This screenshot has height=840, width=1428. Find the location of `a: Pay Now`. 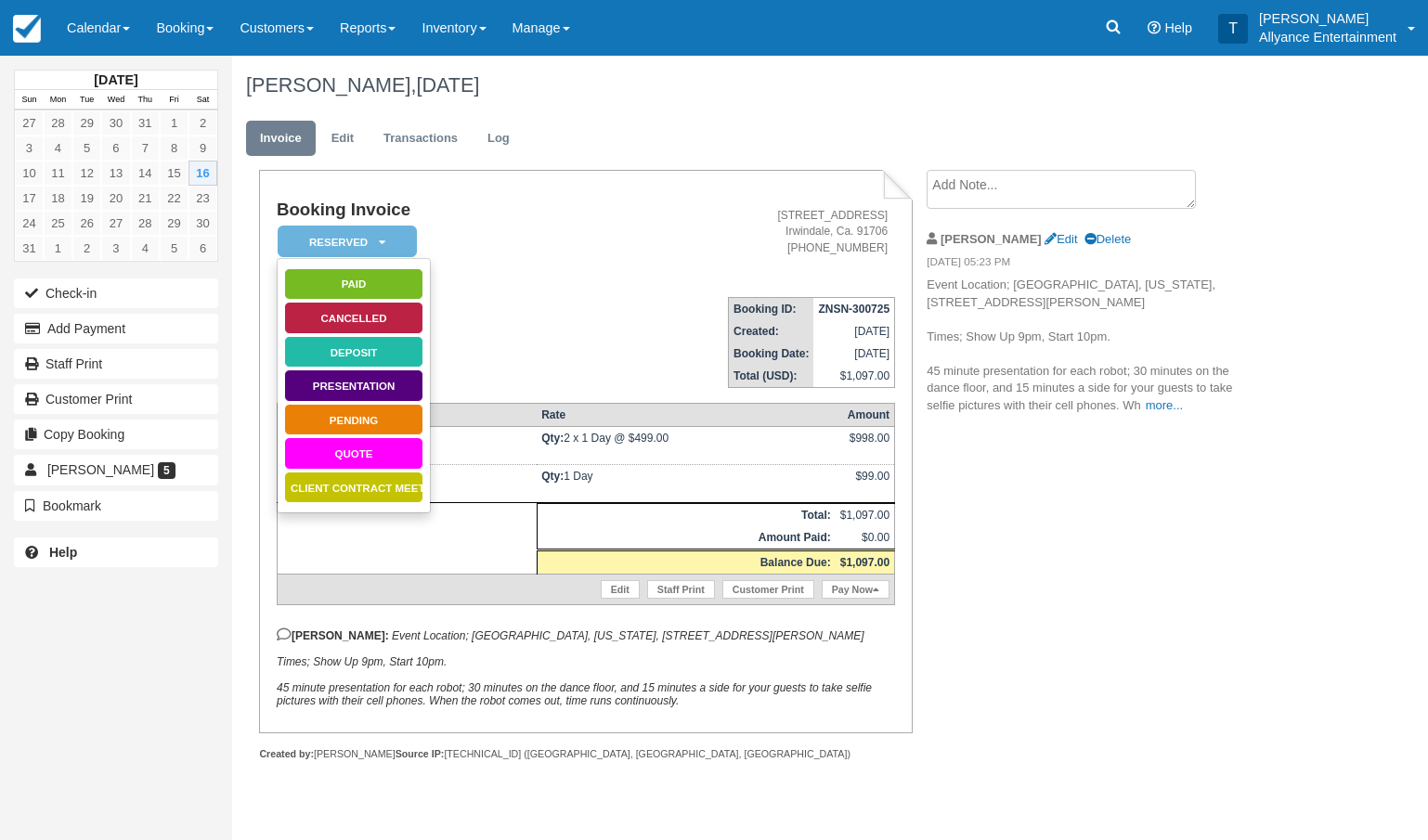

a: Pay Now is located at coordinates (855, 590).